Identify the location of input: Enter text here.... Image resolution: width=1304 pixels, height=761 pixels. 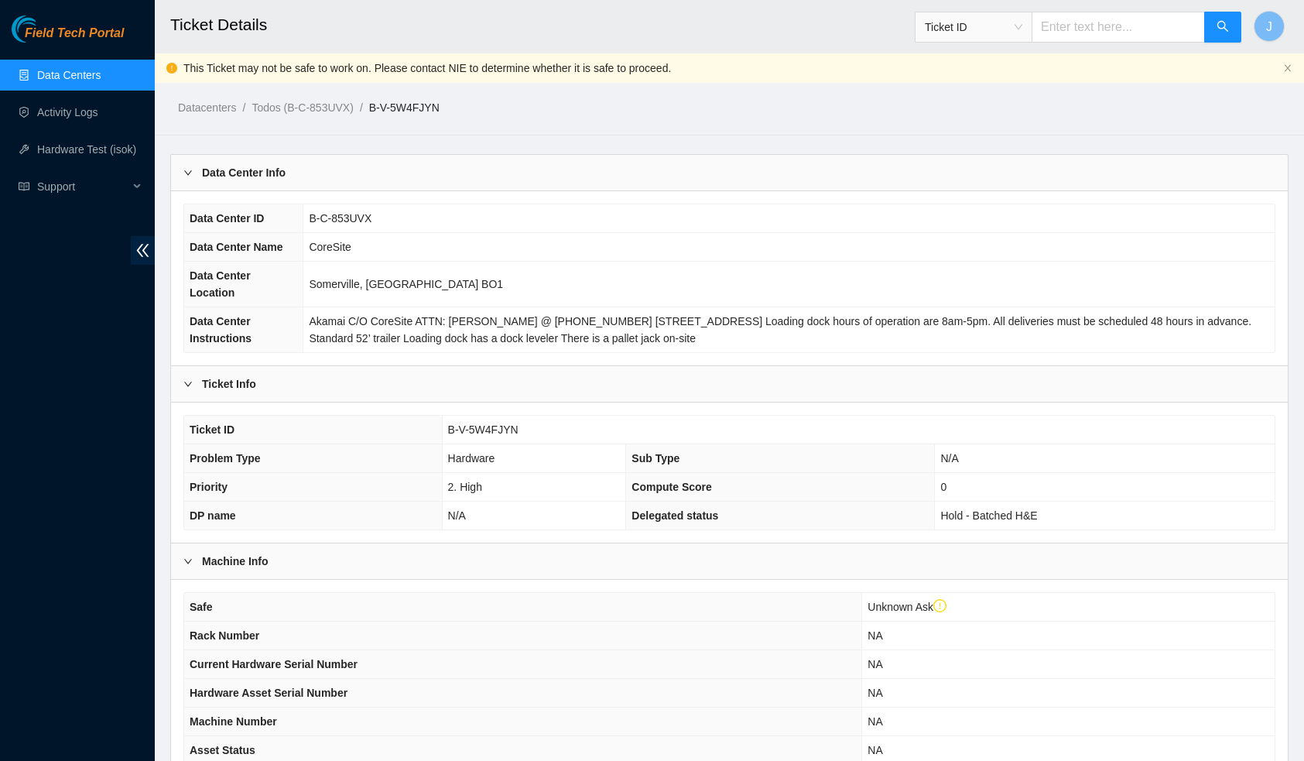
(1118, 27).